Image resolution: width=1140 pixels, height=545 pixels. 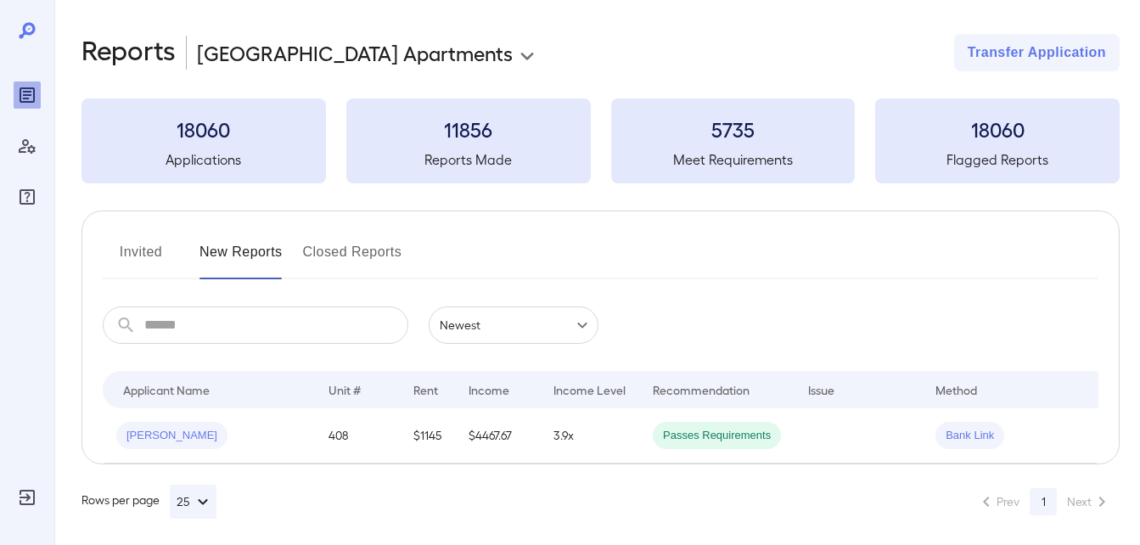 I want to click on div: Recommendation, so click(x=701, y=389).